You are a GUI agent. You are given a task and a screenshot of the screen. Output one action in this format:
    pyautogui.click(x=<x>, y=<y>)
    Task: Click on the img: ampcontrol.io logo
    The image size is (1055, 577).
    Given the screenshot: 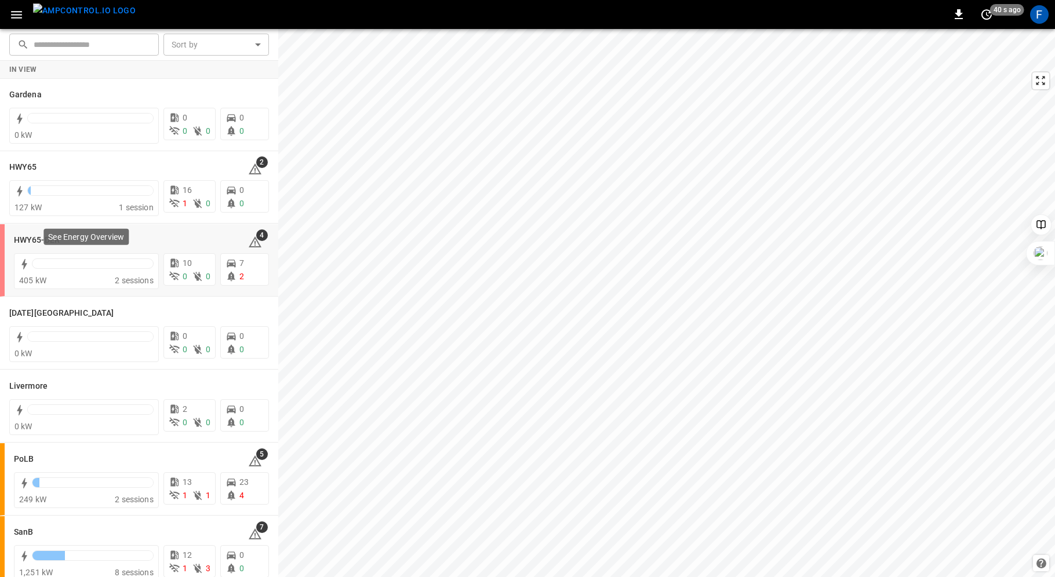 What is the action you would take?
    pyautogui.click(x=84, y=10)
    